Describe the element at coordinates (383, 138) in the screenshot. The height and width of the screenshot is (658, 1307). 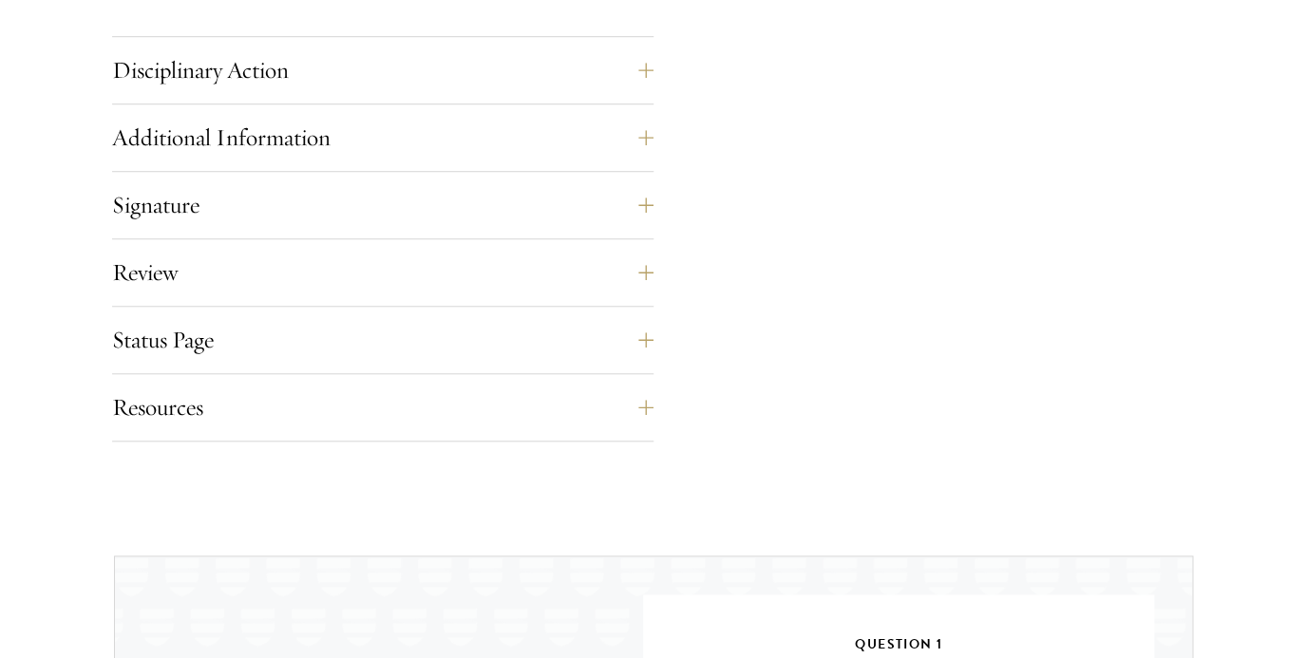
I see `button: Additional Information` at that location.